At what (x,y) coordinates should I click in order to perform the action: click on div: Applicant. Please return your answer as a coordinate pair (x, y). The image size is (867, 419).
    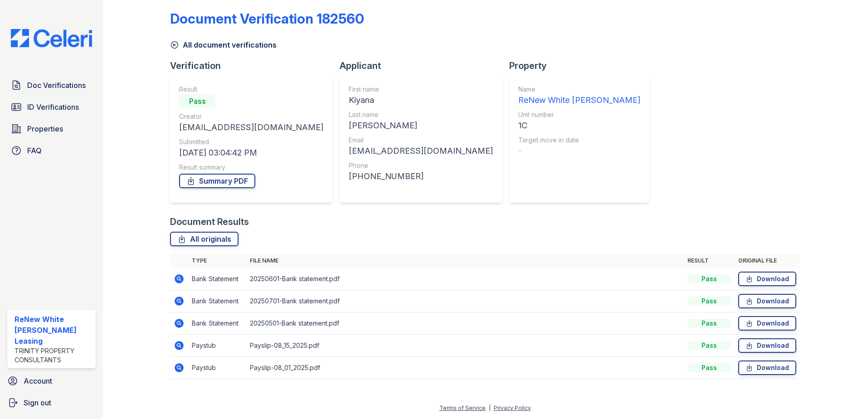
    Looking at the image, I should click on (424, 66).